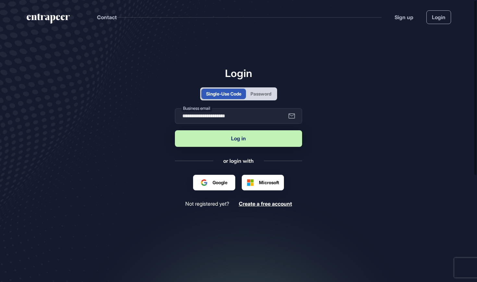  What do you see at coordinates (48, 20) in the screenshot?
I see `a: entrapeer-logo` at bounding box center [48, 20].